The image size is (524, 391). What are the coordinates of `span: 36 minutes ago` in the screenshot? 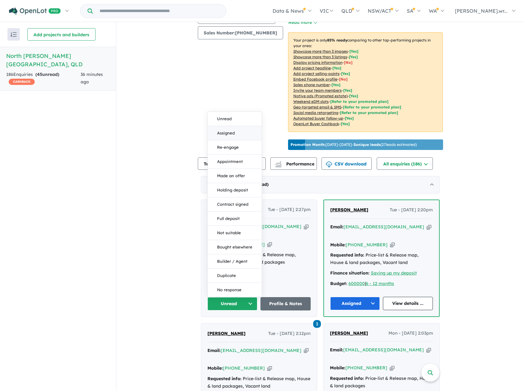 It's located at (92, 78).